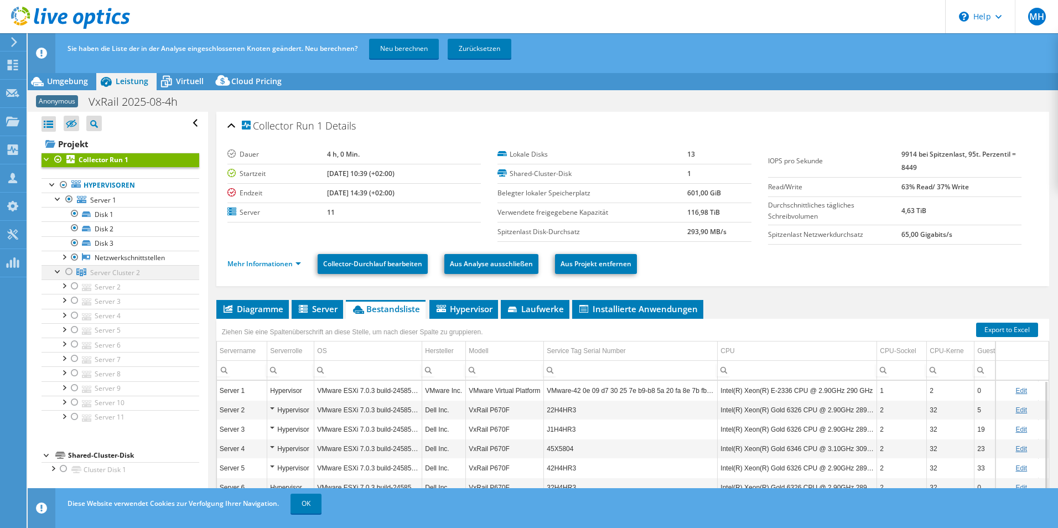  What do you see at coordinates (242, 370) in the screenshot?
I see `td: Column Servername, Filter cell` at bounding box center [242, 370].